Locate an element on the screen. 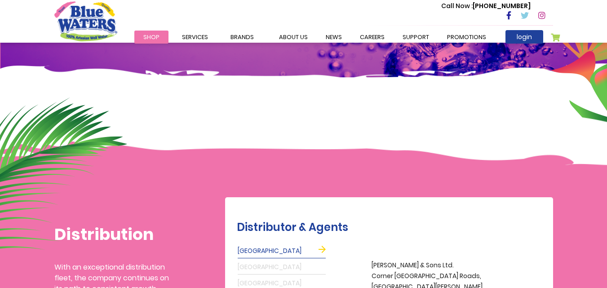  span: Brands is located at coordinates (242, 37).